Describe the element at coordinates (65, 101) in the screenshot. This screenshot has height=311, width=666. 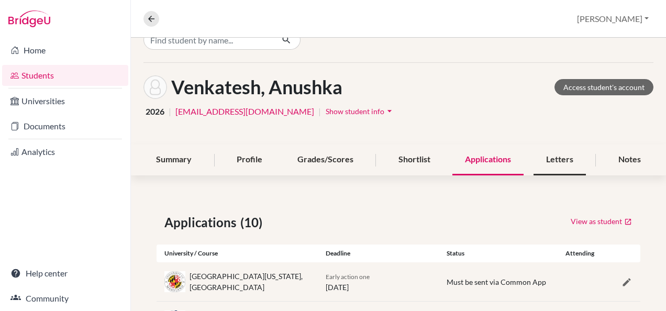
I see `a: Universities` at that location.